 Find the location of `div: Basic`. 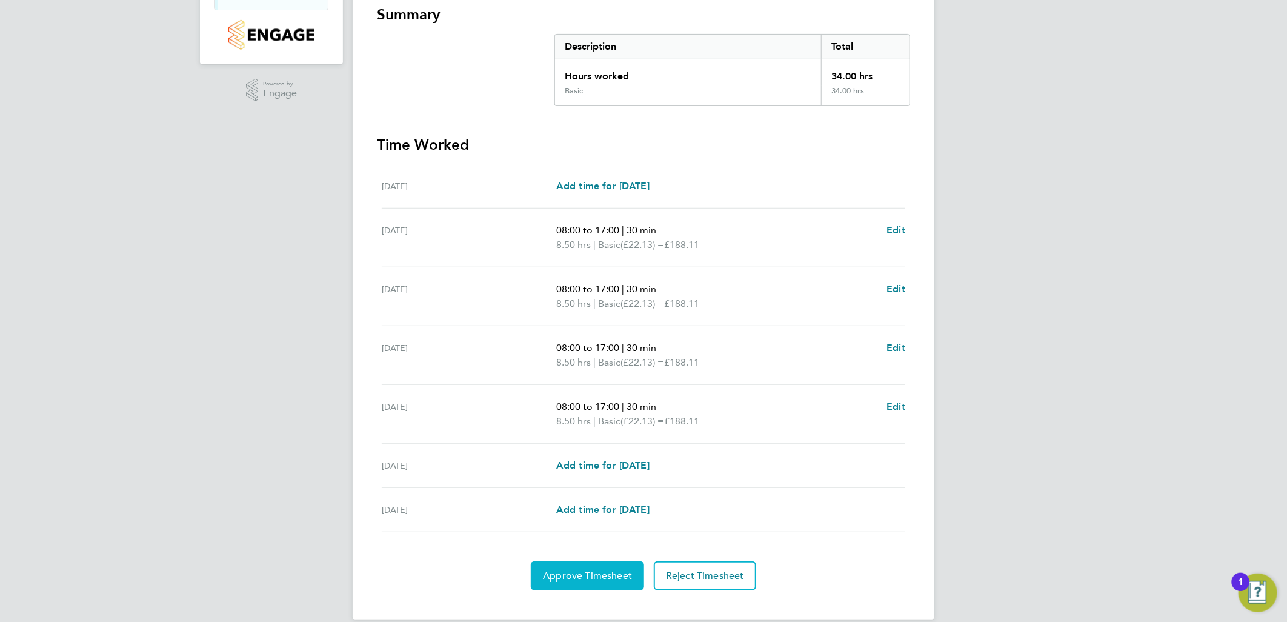

div: Basic is located at coordinates (574, 91).